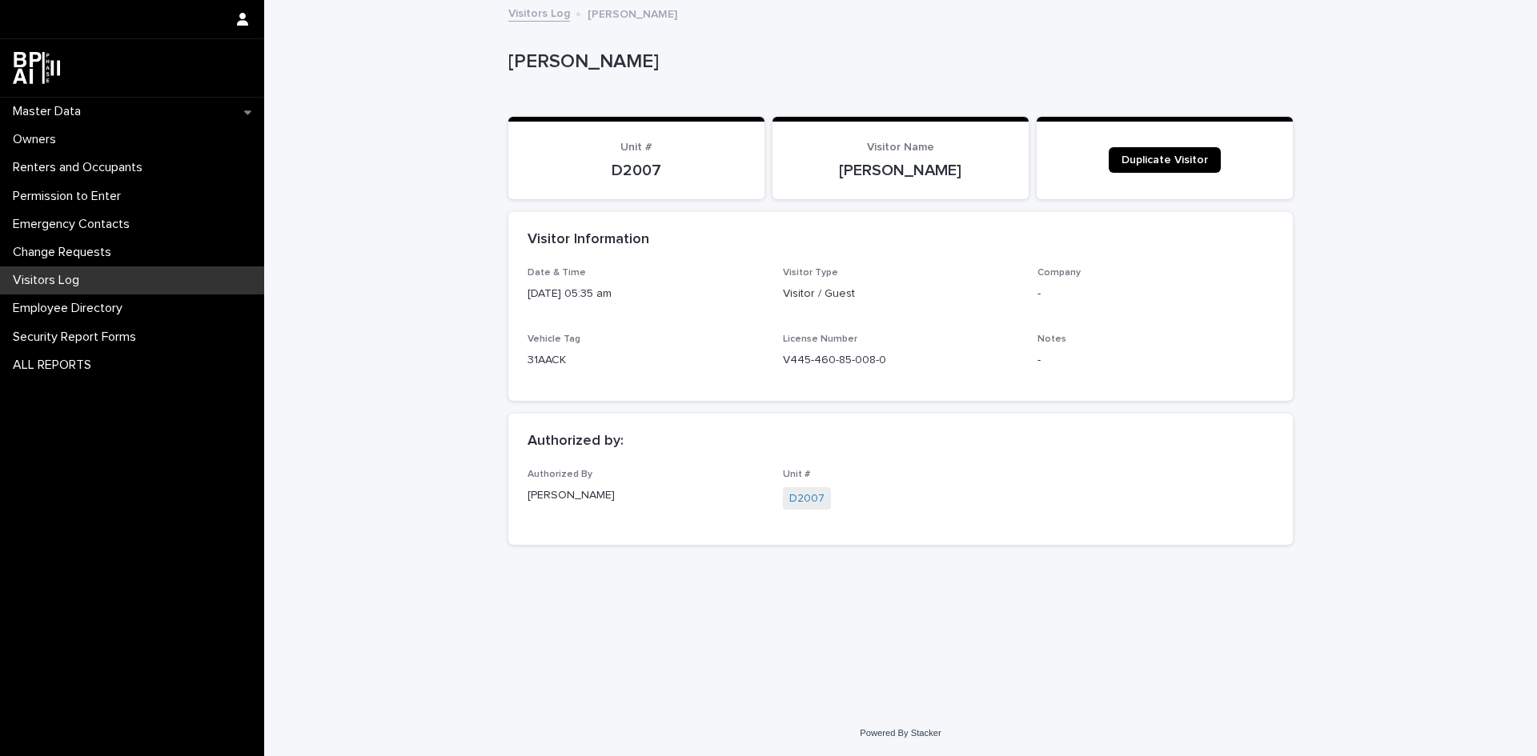 Image resolution: width=1537 pixels, height=756 pixels. What do you see at coordinates (900, 147) in the screenshot?
I see `span: Visitor Name` at bounding box center [900, 147].